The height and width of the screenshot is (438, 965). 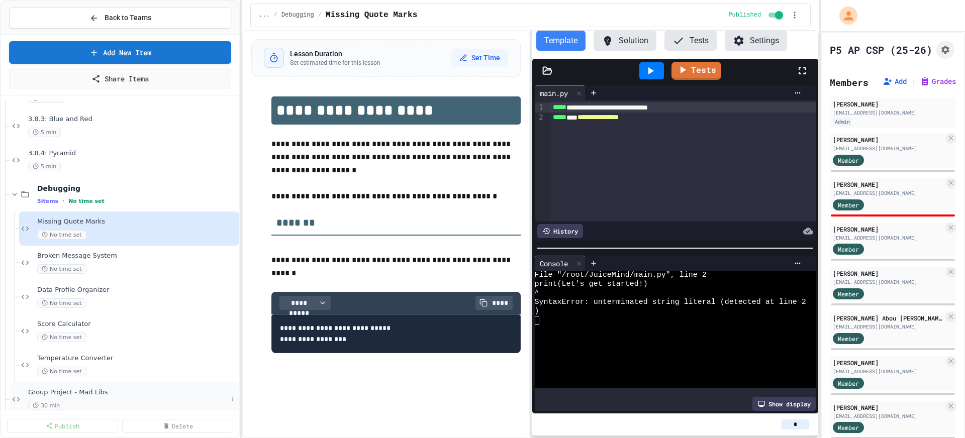 What do you see at coordinates (48, 201) in the screenshot?
I see `span: 5 items` at bounding box center [48, 201].